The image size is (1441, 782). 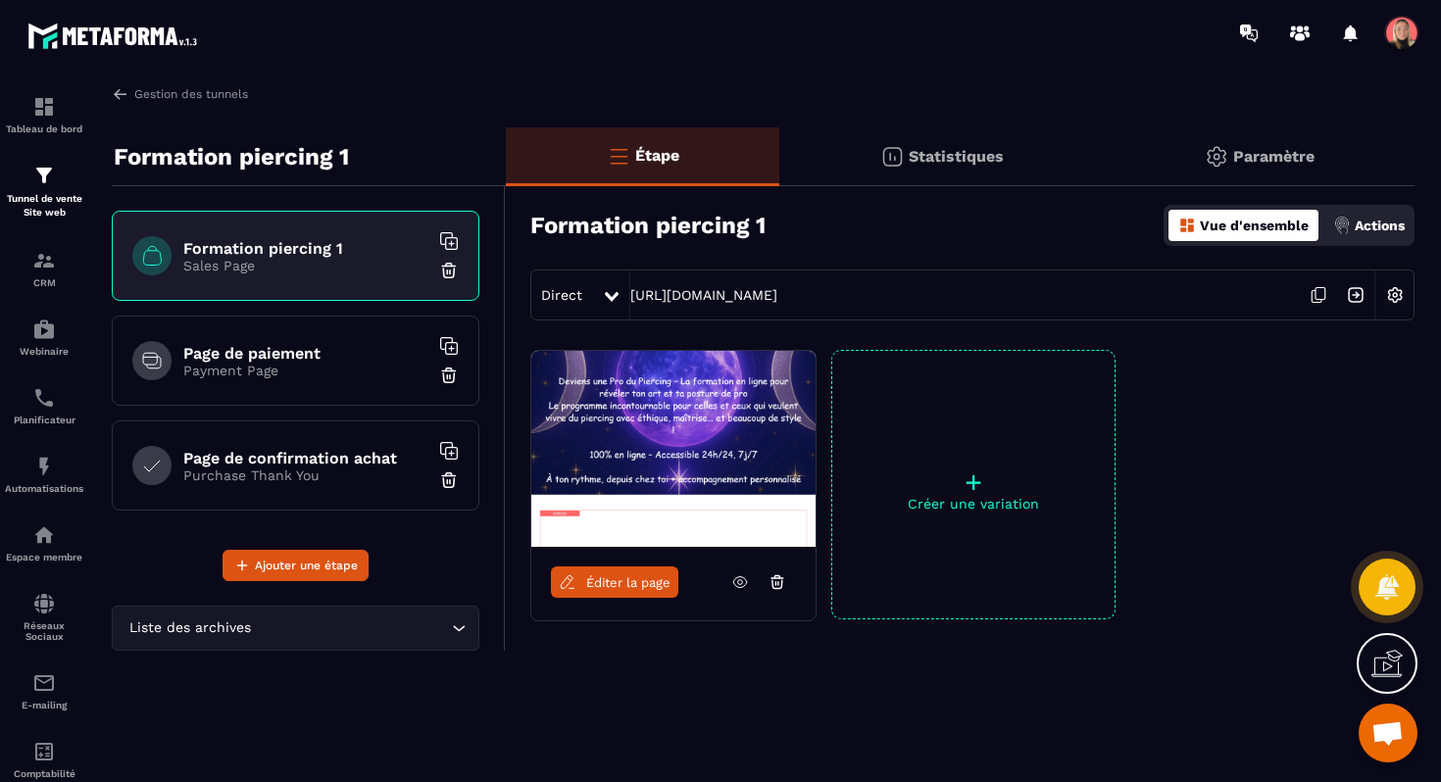 What do you see at coordinates (1380, 226) in the screenshot?
I see `p: Actions` at bounding box center [1380, 226].